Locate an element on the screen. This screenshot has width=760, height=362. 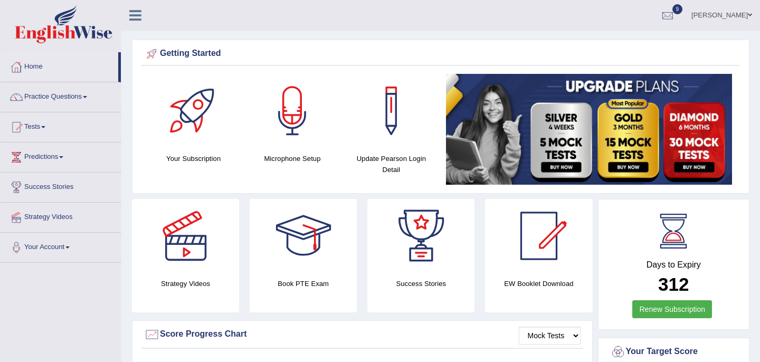
span: 9 is located at coordinates (678, 9).